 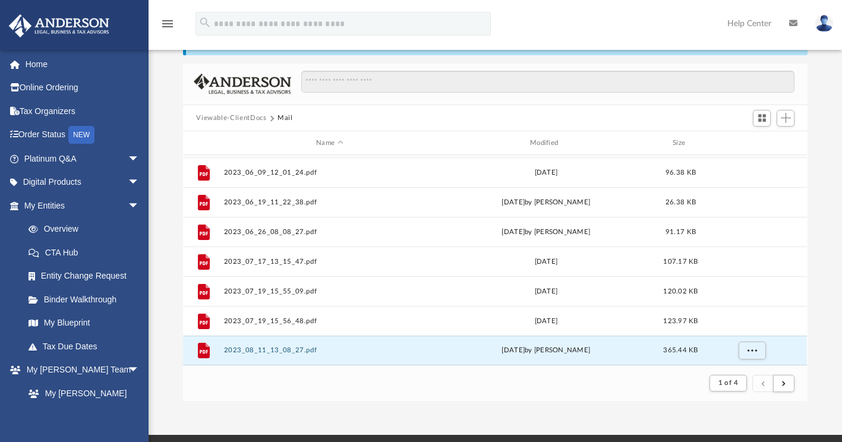 I want to click on span: 365.44 KB, so click(x=681, y=350).